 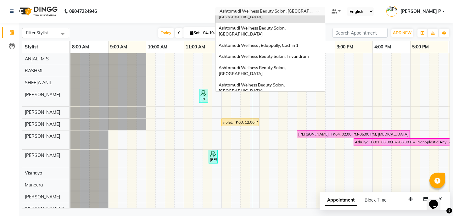 I want to click on span: Ashtamudi Wellness Beauty Salon, Trivandrum, so click(x=264, y=56).